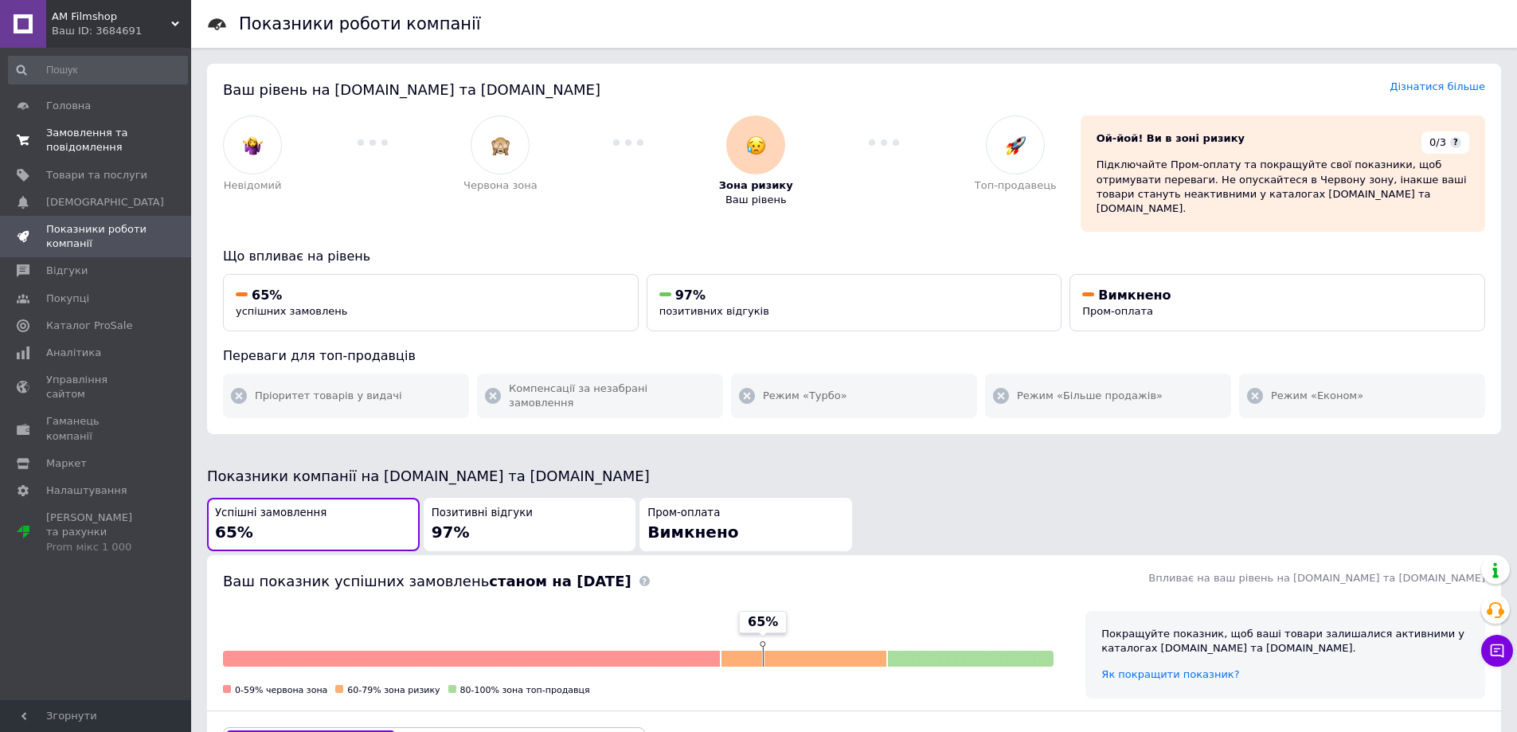 Image resolution: width=1517 pixels, height=732 pixels. Describe the element at coordinates (73, 353) in the screenshot. I see `span: Аналітика` at that location.